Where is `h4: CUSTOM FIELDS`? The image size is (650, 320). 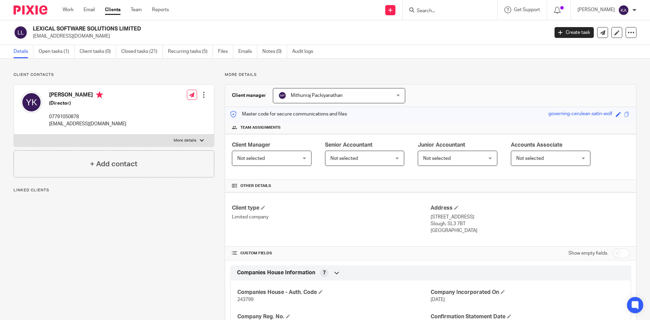
h4: CUSTOM FIELDS is located at coordinates (331, 253).